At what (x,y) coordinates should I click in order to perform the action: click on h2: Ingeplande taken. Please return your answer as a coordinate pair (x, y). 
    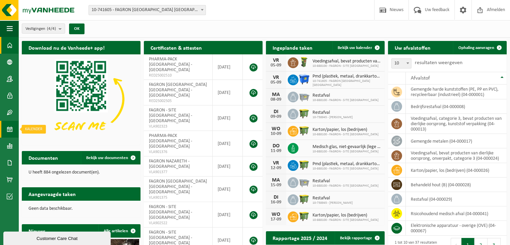
    Looking at the image, I should click on (292, 47).